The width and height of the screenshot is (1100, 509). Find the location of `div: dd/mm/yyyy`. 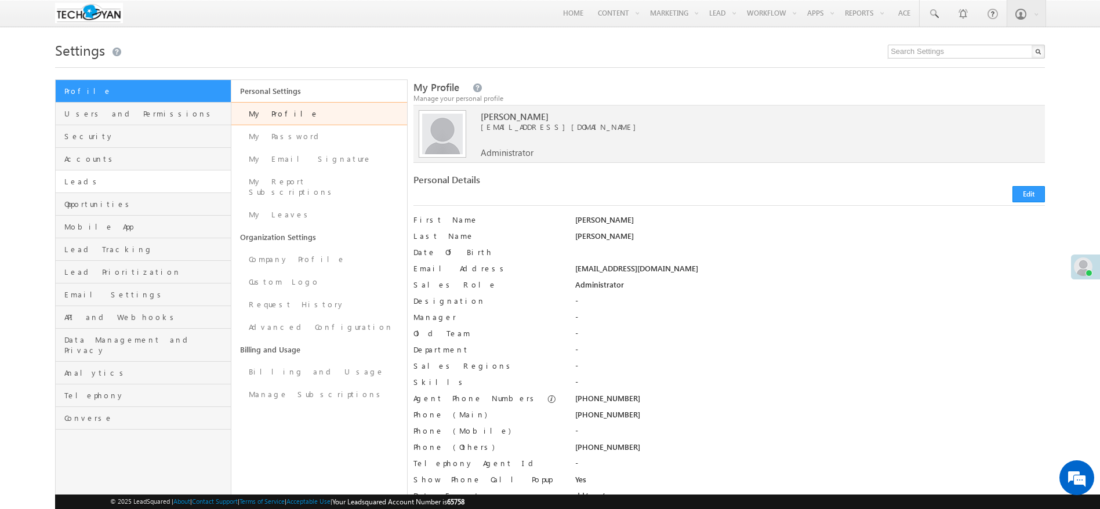

div: dd/mm/yyyy is located at coordinates (810, 499).